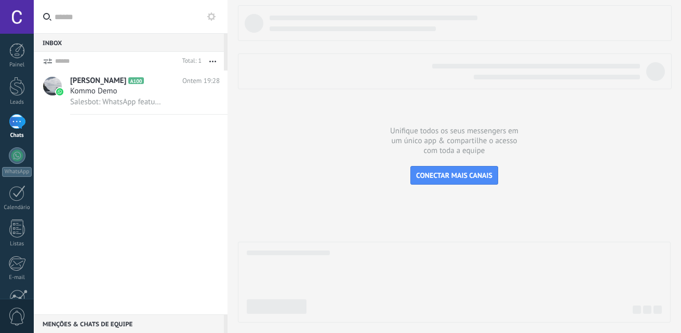  What do you see at coordinates (201, 81) in the screenshot?
I see `span: Ontem 19:28` at bounding box center [201, 81].